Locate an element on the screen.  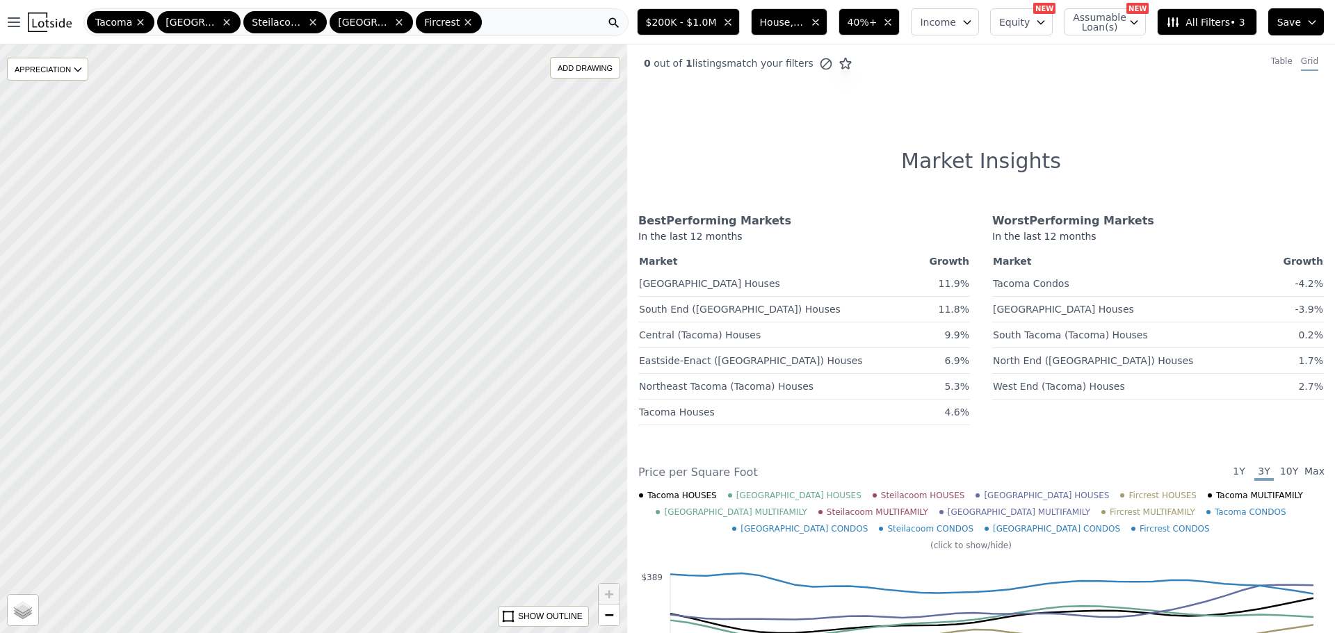
span: 9.9% is located at coordinates (957, 335).